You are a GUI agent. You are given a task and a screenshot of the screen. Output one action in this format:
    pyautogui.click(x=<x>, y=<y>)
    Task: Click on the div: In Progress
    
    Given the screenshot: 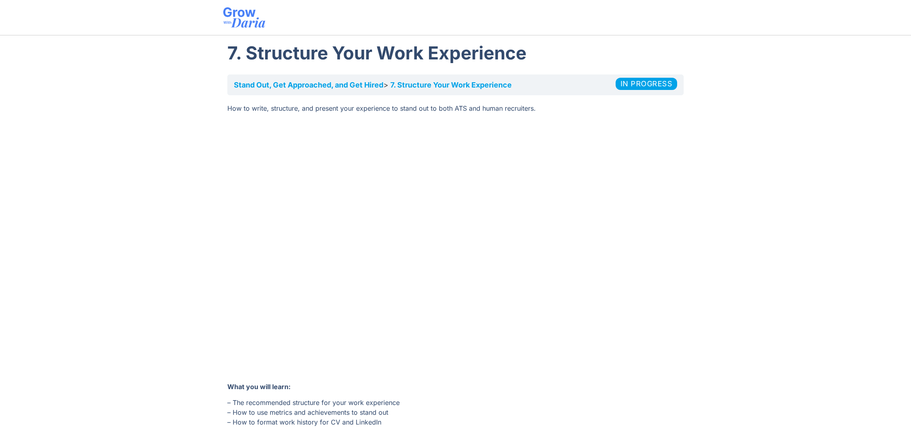 What is the action you would take?
    pyautogui.click(x=647, y=84)
    